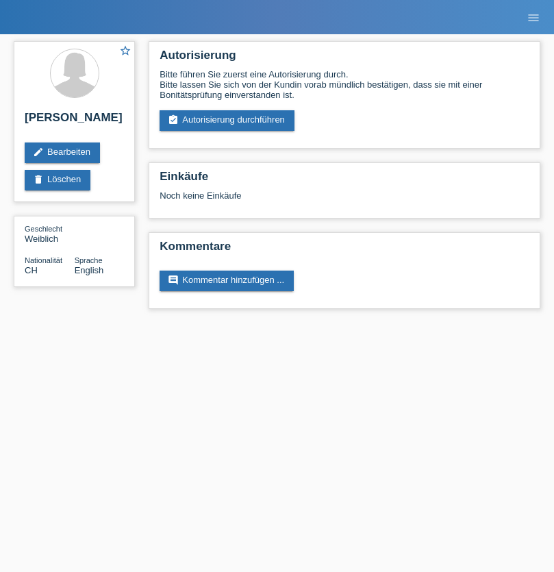  What do you see at coordinates (43, 229) in the screenshot?
I see `span: Geschlecht` at bounding box center [43, 229].